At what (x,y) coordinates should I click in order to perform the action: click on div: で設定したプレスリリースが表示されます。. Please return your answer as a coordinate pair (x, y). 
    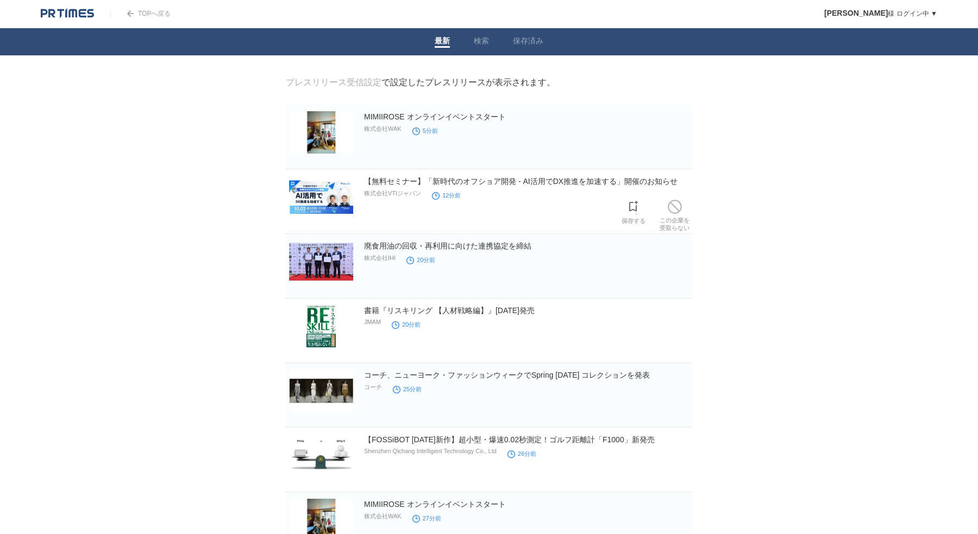
    Looking at the image, I should click on (420, 83).